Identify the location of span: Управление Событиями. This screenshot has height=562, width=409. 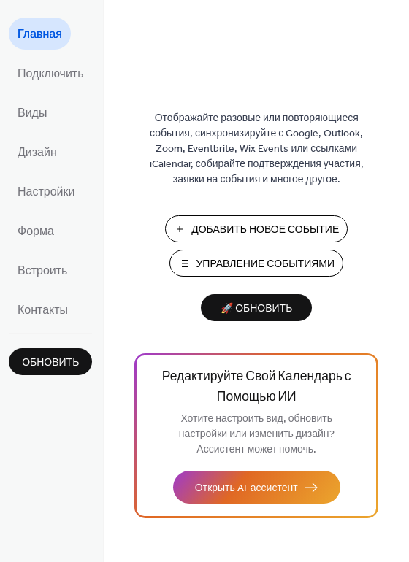
(265, 264).